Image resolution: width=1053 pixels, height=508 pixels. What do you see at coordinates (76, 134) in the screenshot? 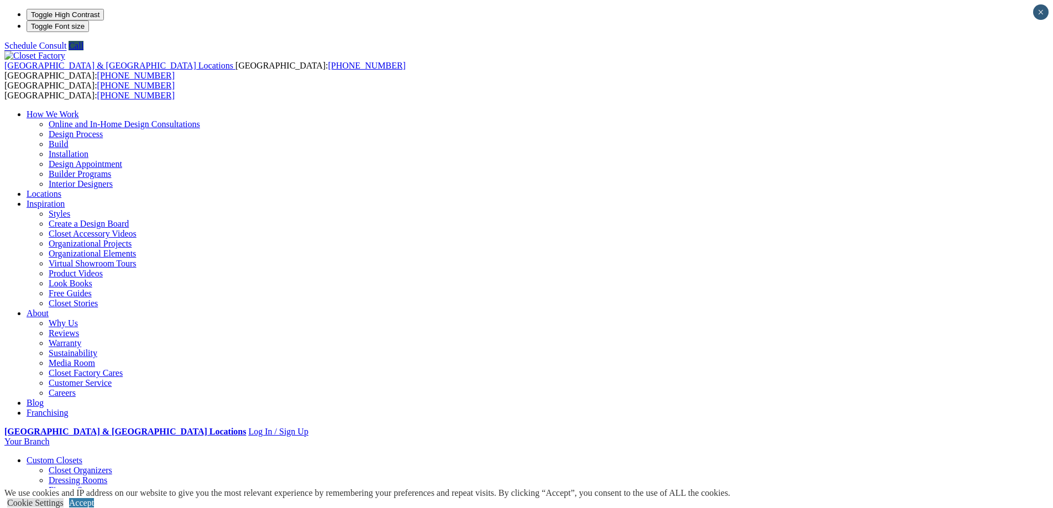
I see `a: Design Process` at bounding box center [76, 134].